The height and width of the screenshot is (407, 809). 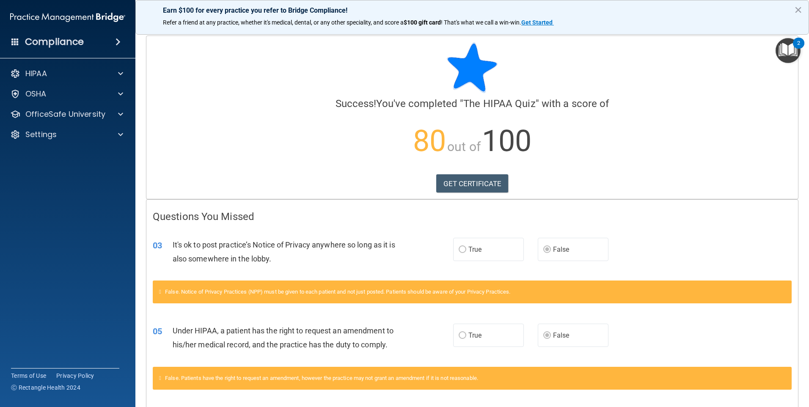 I want to click on span: False. Patients have the right to request an amendment, however the practice may not grant an ame..., so click(x=321, y=378).